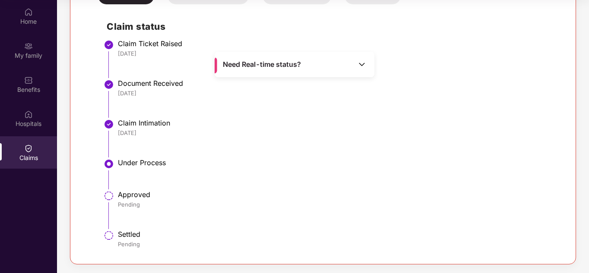 The height and width of the screenshot is (273, 589). Describe the element at coordinates (28, 80) in the screenshot. I see `img: svg+xml;base64,PHN2ZyBpZD0iQmVuZWZpdHMiIHhtbG5zPSJodHRwOi8vd3d3LnczLm9yZy8yMDAwL3N2ZyIgd2lkdGg9Ij...` at that location.